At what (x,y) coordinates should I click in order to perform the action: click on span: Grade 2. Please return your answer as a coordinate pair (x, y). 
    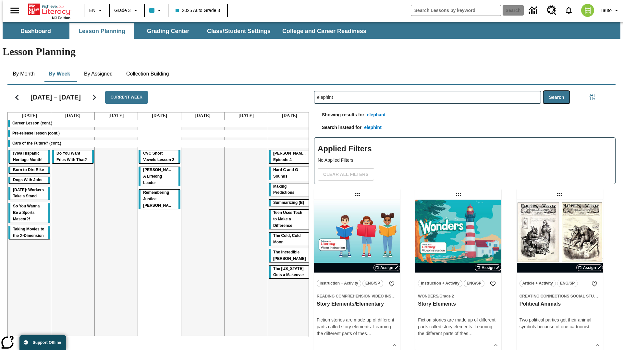
    Looking at the image, I should click on (446, 296).